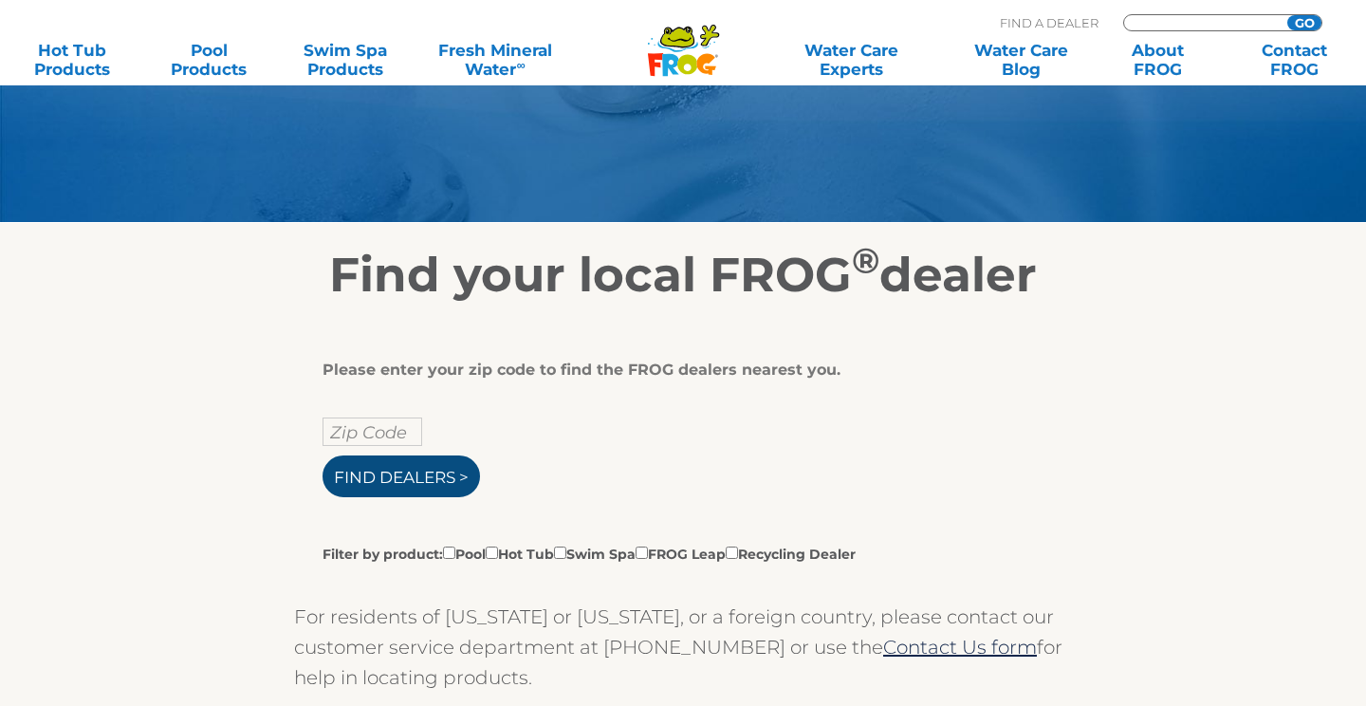 The image size is (1366, 706). I want to click on a: PoolProducts, so click(209, 60).